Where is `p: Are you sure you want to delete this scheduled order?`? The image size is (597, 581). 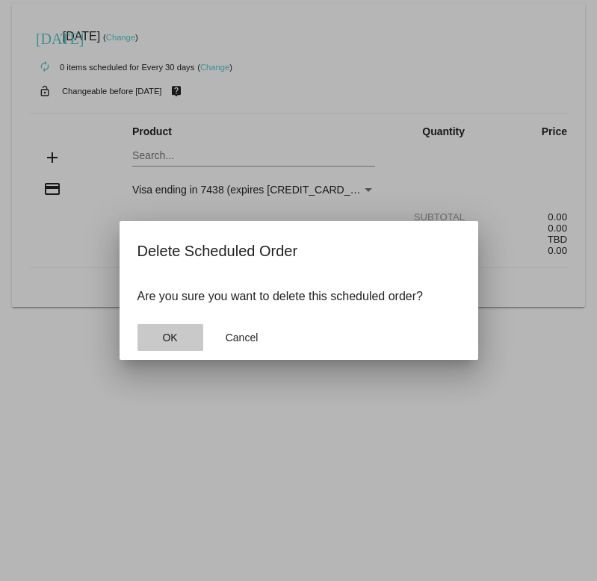 p: Are you sure you want to delete this scheduled order? is located at coordinates (299, 297).